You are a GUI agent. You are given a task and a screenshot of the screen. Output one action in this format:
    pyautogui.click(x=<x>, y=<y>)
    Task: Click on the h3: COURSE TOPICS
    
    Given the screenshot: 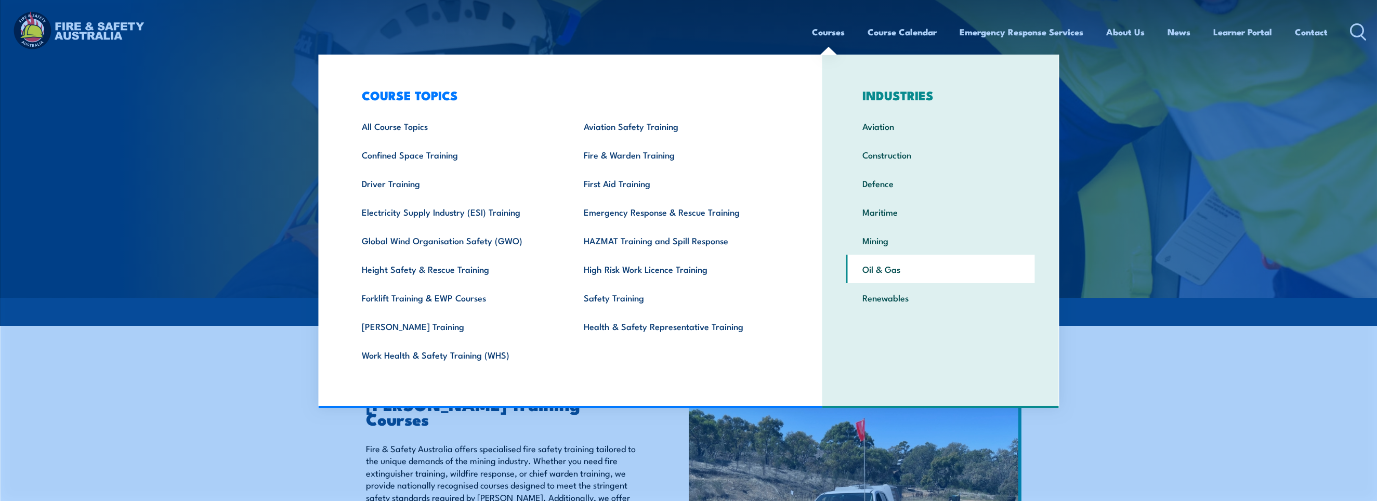 What is the action you would take?
    pyautogui.click(x=568, y=95)
    